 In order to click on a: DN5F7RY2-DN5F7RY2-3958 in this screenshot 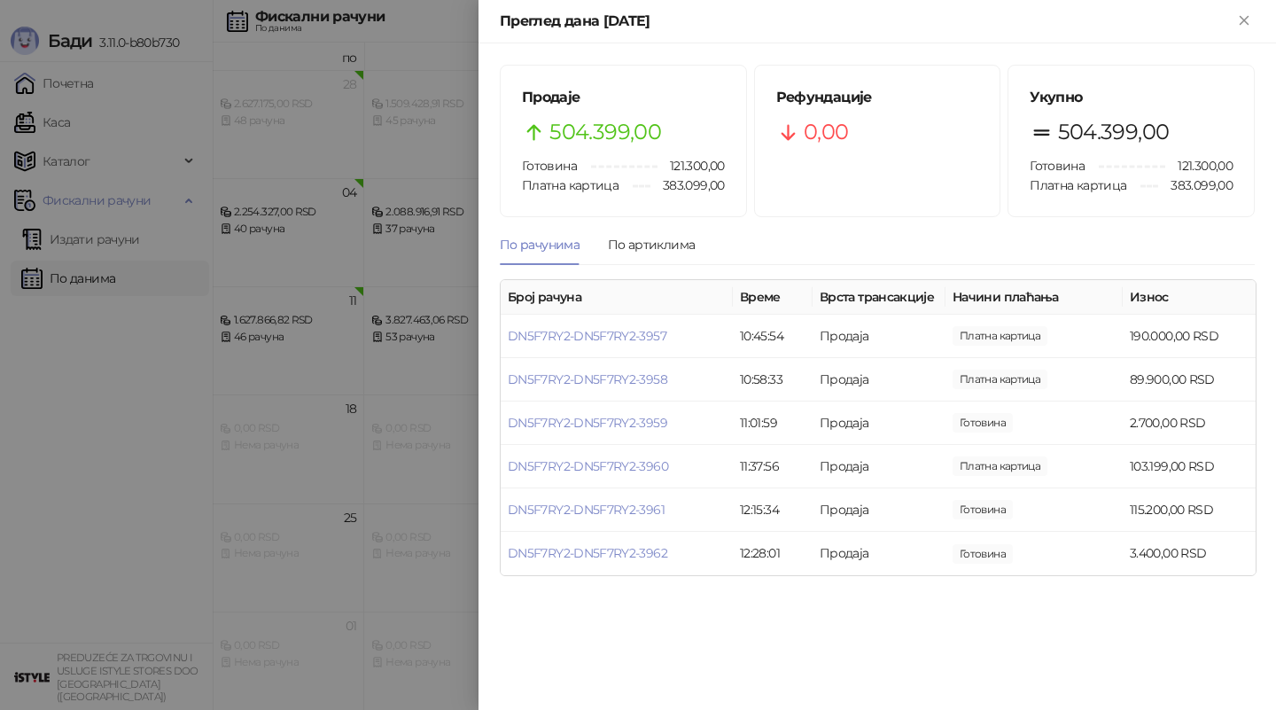, I will do `click(588, 379)`.